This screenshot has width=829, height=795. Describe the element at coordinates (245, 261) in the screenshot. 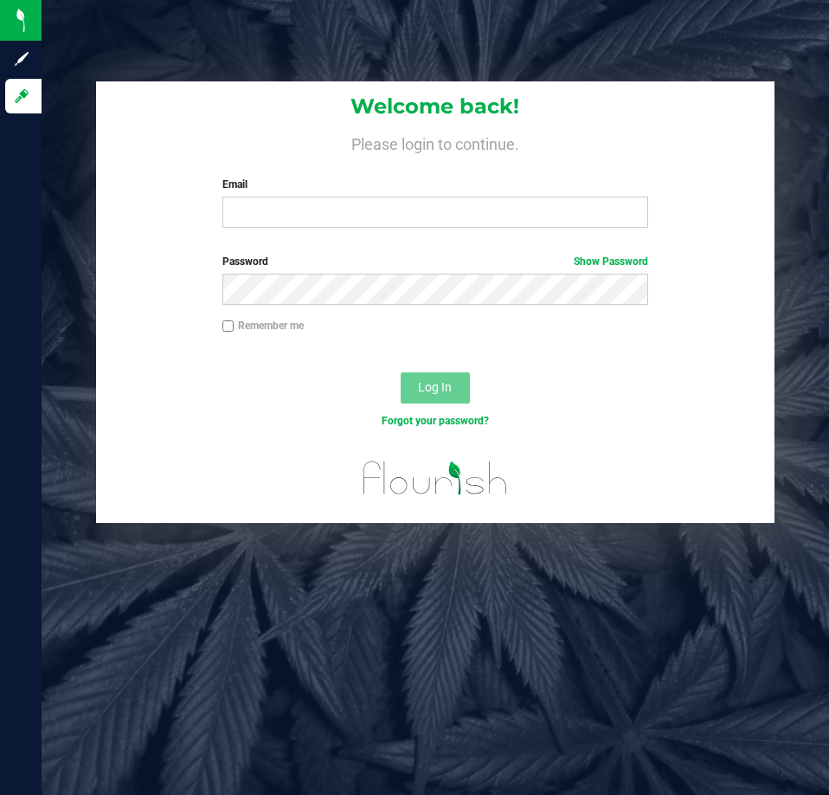

I see `span: Password` at that location.